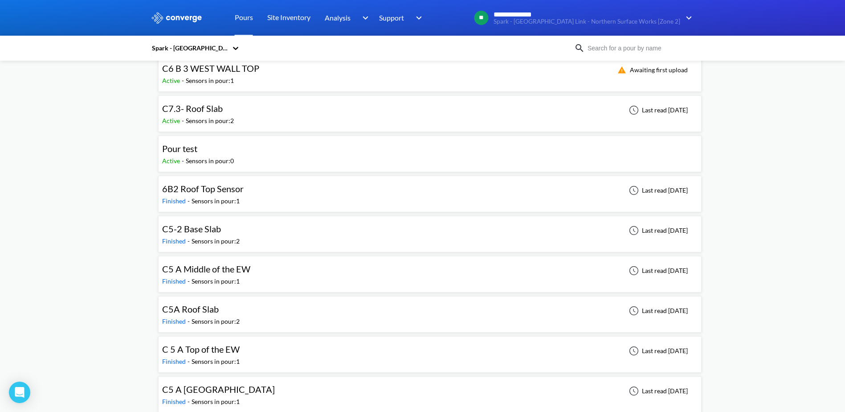  I want to click on div: Open Intercom Messenger, so click(20, 392).